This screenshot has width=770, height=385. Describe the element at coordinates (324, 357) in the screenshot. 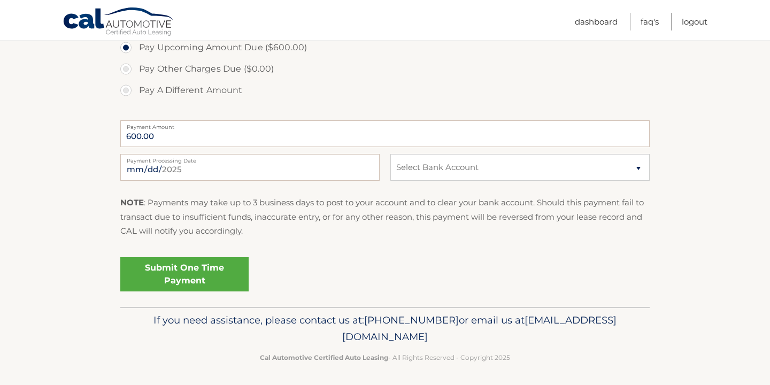

I see `strong: Cal Automotive Certified Auto Leasing` at that location.